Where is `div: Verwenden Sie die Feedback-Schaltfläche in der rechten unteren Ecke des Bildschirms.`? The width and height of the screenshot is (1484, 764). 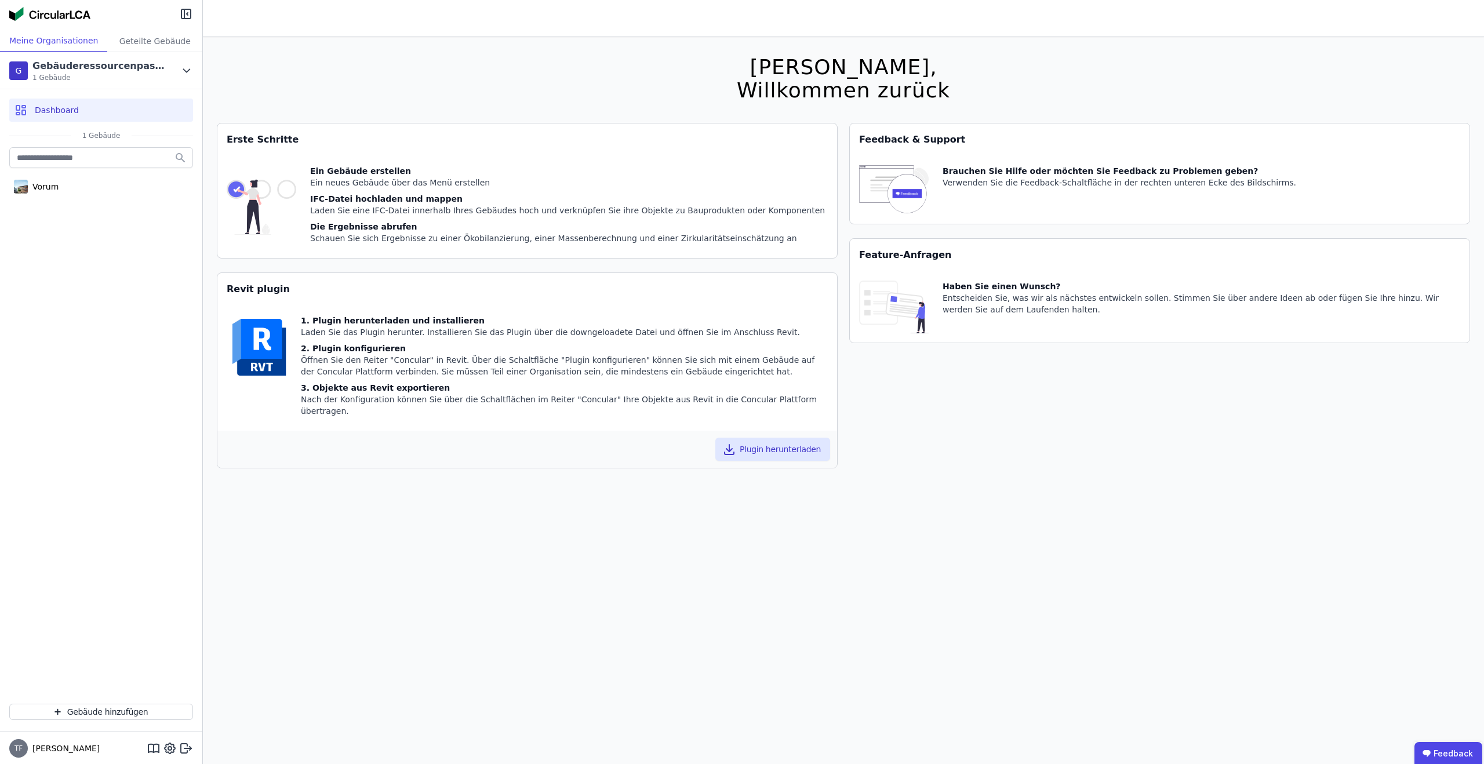 div: Verwenden Sie die Feedback-Schaltfläche in der rechten unteren Ecke des Bildschirms. is located at coordinates (1120, 183).